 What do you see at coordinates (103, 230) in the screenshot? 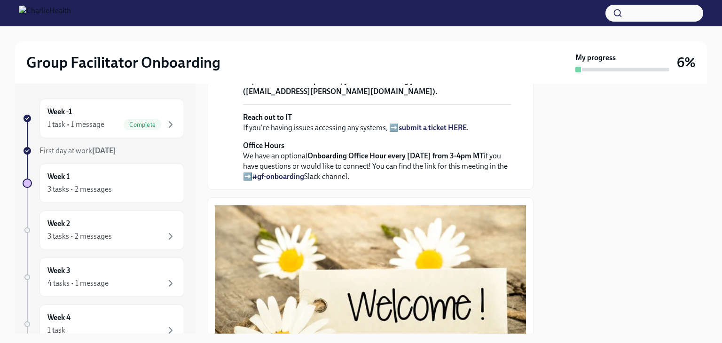
I see `a: Week 23 tasks • 2 messages` at bounding box center [103, 230].